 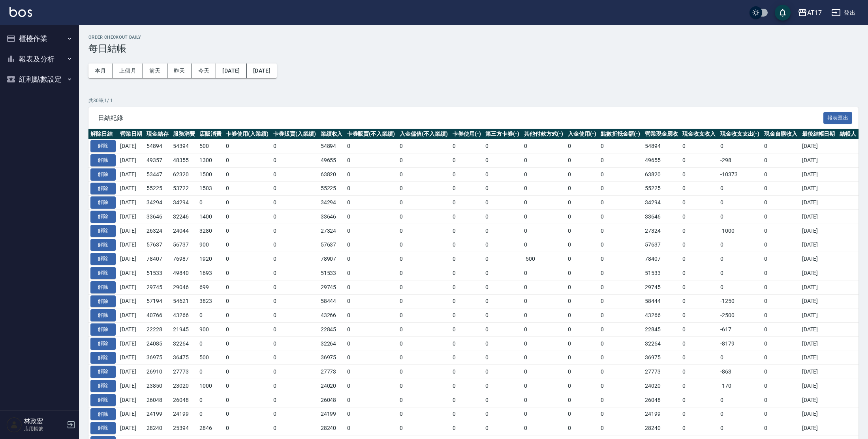 I want to click on td: 63820, so click(x=332, y=174).